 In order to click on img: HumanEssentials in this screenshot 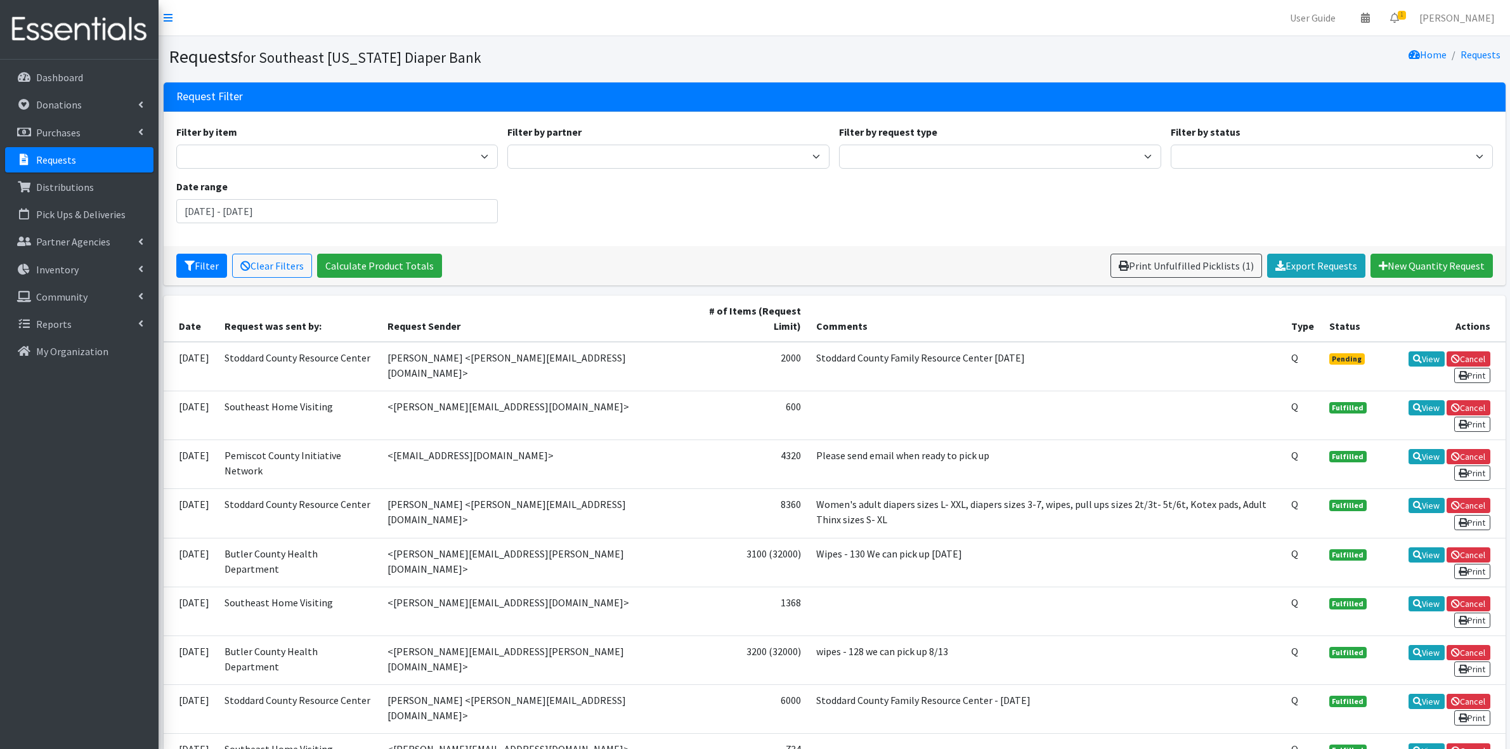, I will do `click(79, 29)`.